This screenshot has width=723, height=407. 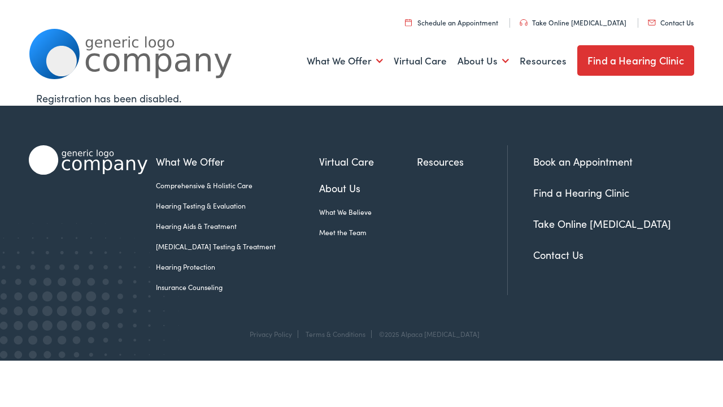 What do you see at coordinates (451, 22) in the screenshot?
I see `a: Schedule an Appointment` at bounding box center [451, 22].